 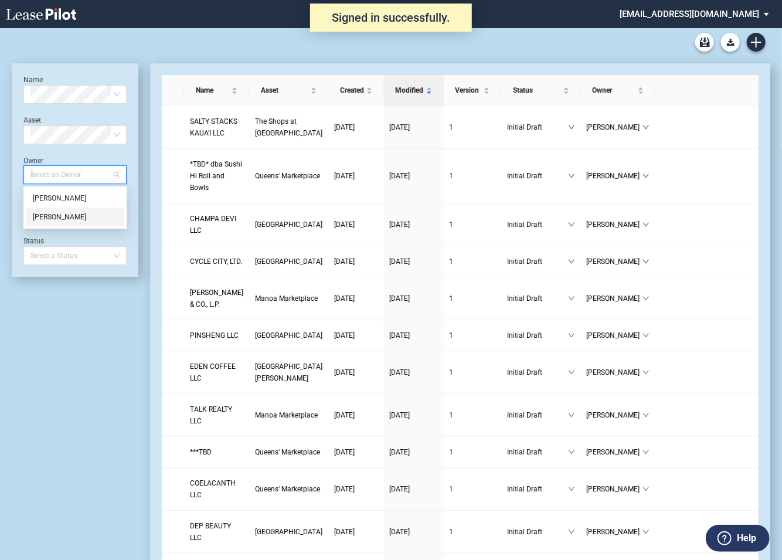 I want to click on label: Owner, so click(x=33, y=161).